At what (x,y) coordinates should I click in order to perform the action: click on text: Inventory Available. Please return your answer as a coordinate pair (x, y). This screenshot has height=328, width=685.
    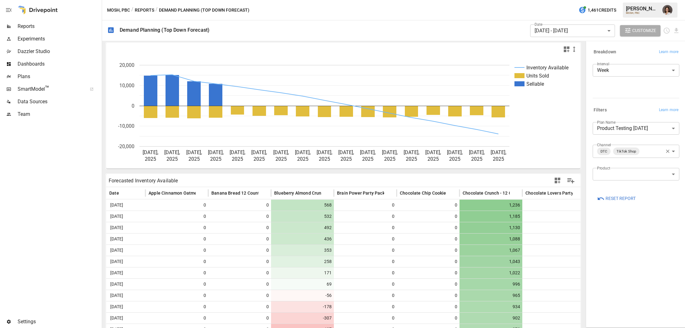
    Looking at the image, I should click on (548, 68).